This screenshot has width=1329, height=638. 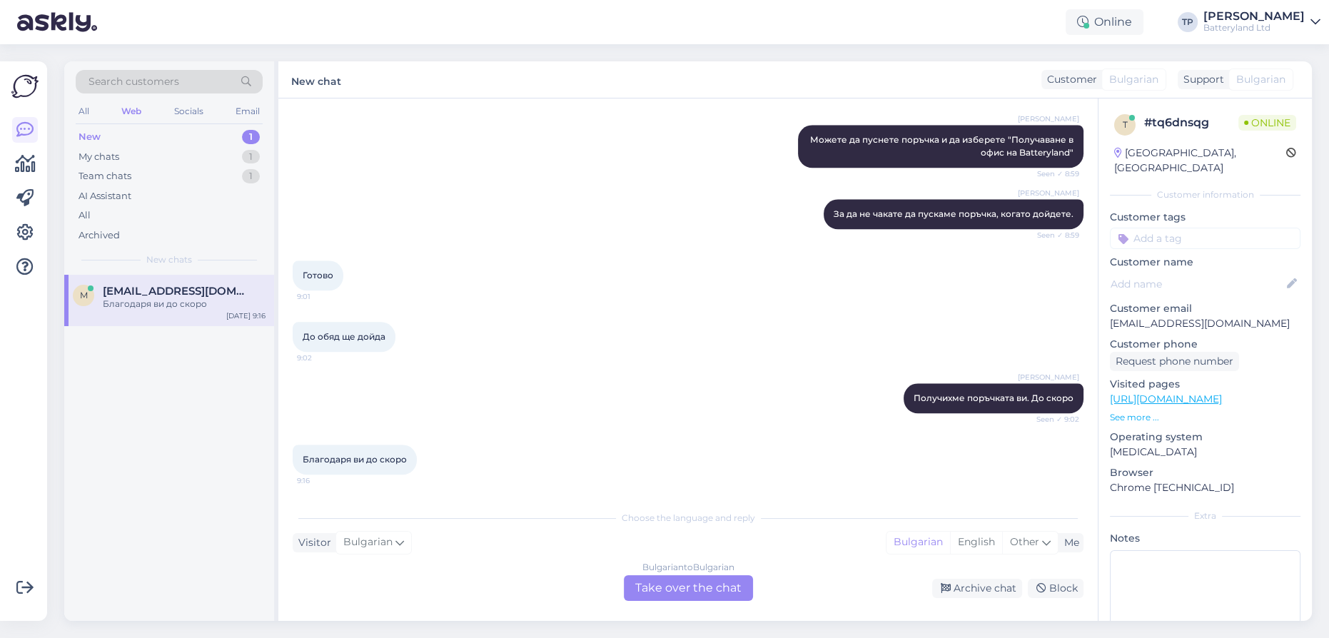 I want to click on p: Operating system, so click(x=1205, y=437).